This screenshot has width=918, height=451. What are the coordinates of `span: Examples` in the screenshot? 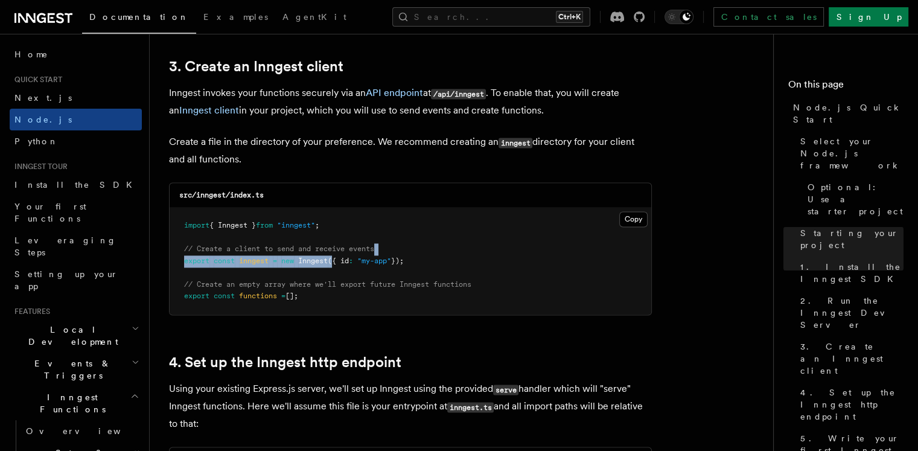 It's located at (235, 17).